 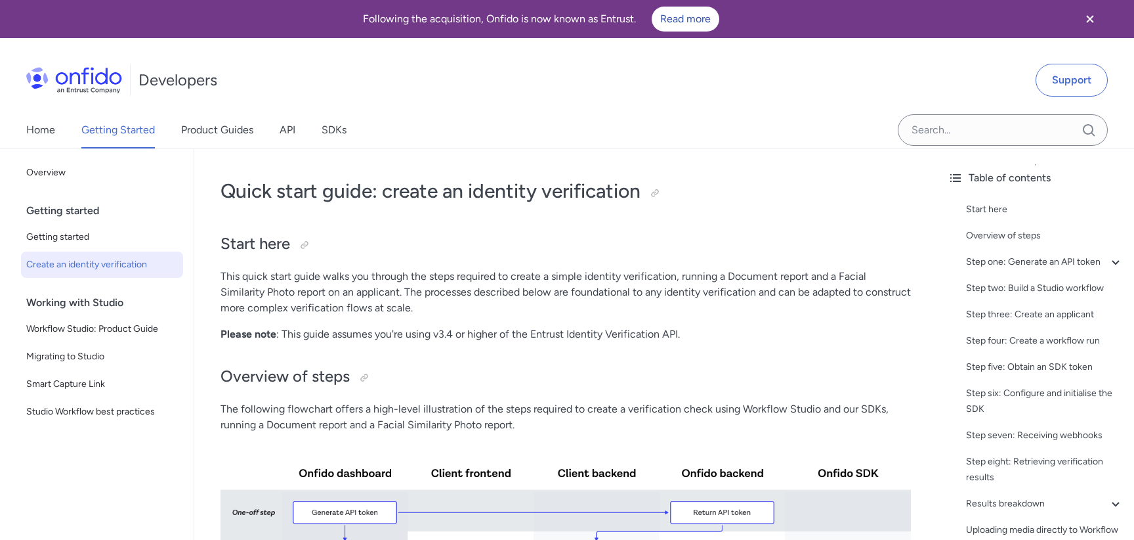 What do you see at coordinates (287, 130) in the screenshot?
I see `a: API` at bounding box center [287, 130].